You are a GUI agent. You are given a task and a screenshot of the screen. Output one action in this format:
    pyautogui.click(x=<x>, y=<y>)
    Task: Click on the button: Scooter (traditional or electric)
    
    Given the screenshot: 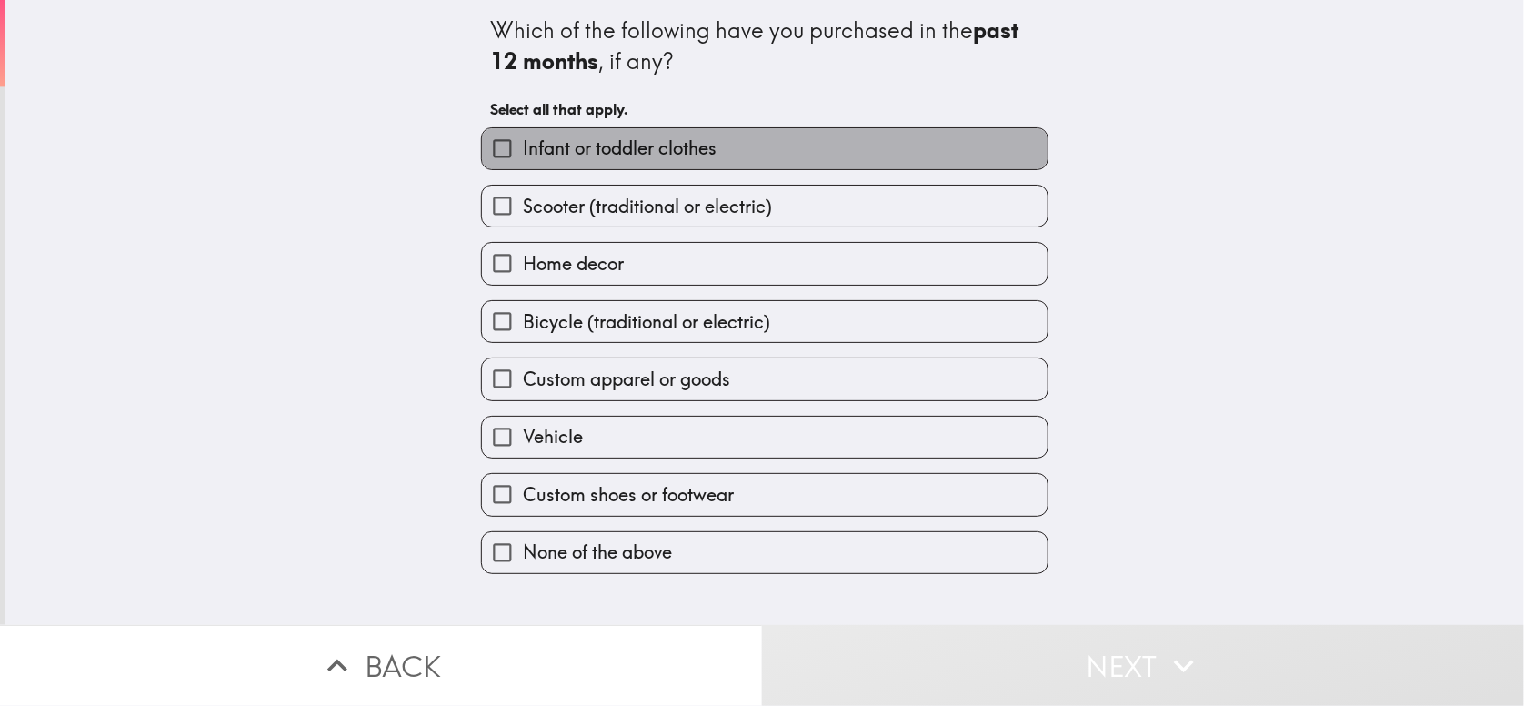 What is the action you would take?
    pyautogui.click(x=765, y=206)
    